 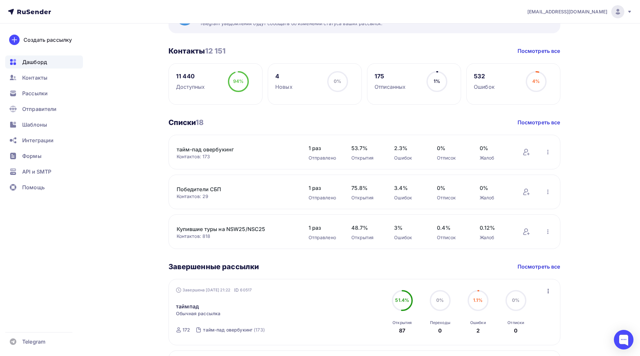 I want to click on a: Формы, so click(x=44, y=156).